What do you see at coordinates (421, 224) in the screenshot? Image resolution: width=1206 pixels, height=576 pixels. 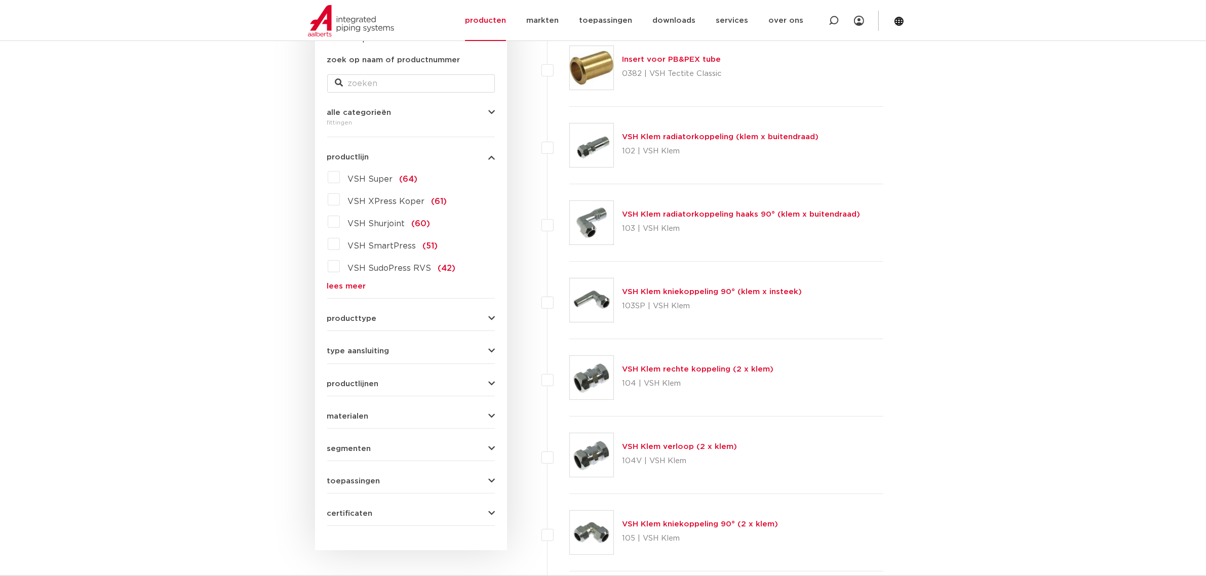 I see `span: (60)` at bounding box center [421, 224].